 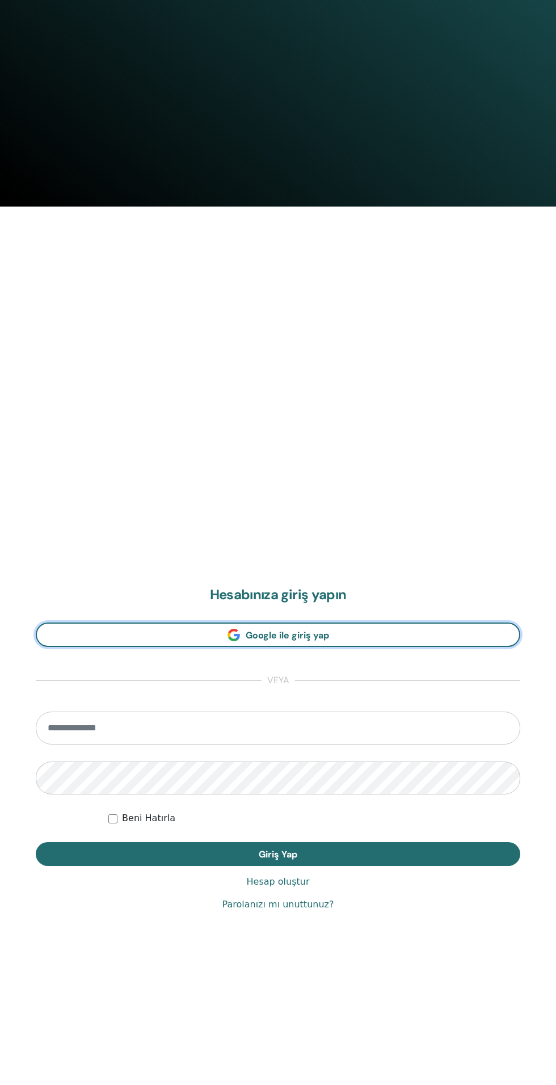 What do you see at coordinates (278, 904) in the screenshot?
I see `a: Parolanızı mı unuttunuz?` at bounding box center [278, 904].